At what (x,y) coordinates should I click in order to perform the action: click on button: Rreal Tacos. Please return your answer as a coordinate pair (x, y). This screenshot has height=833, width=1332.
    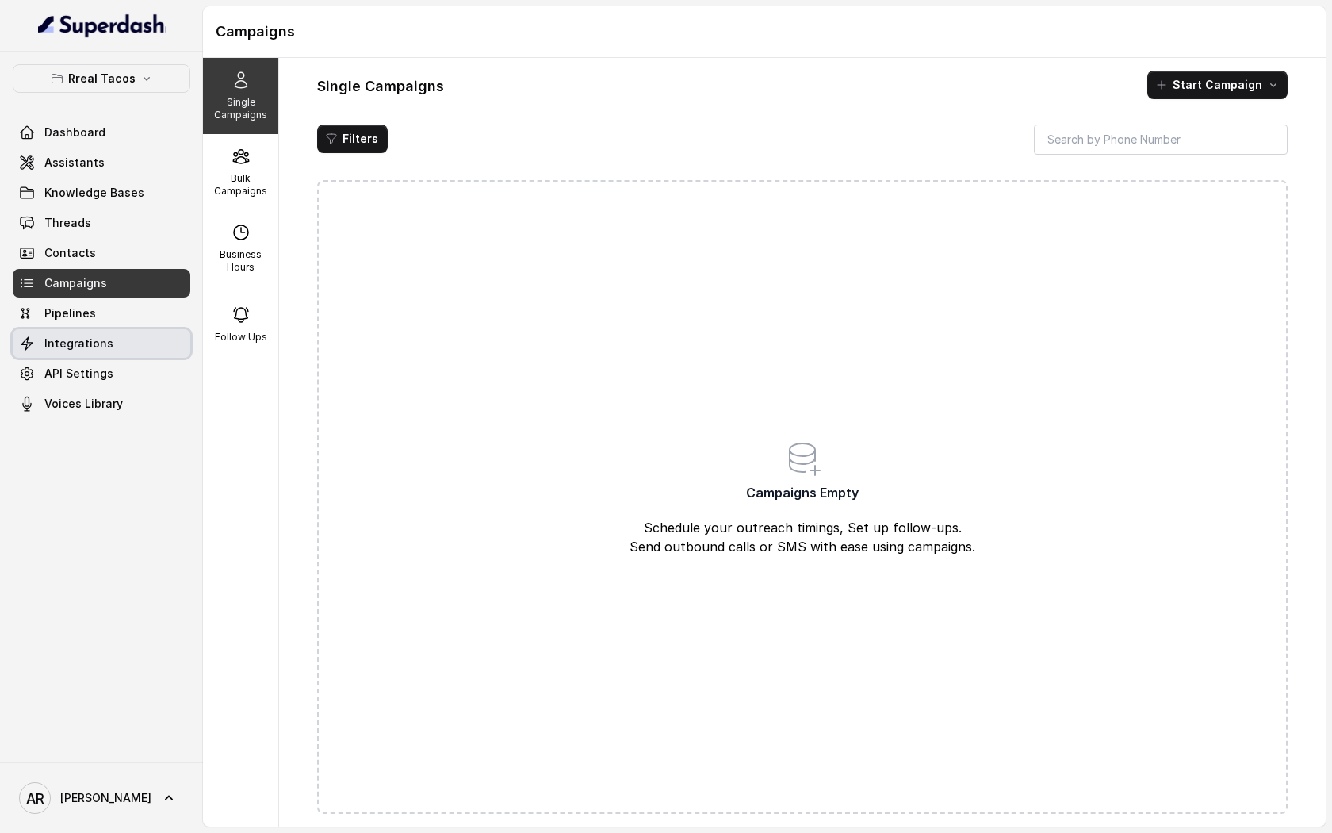
    Looking at the image, I should click on (101, 78).